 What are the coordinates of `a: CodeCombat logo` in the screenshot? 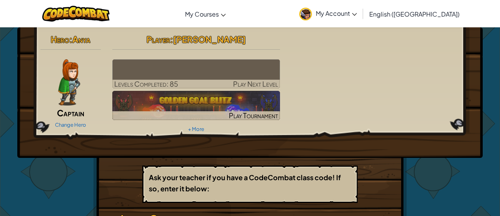 It's located at (76, 13).